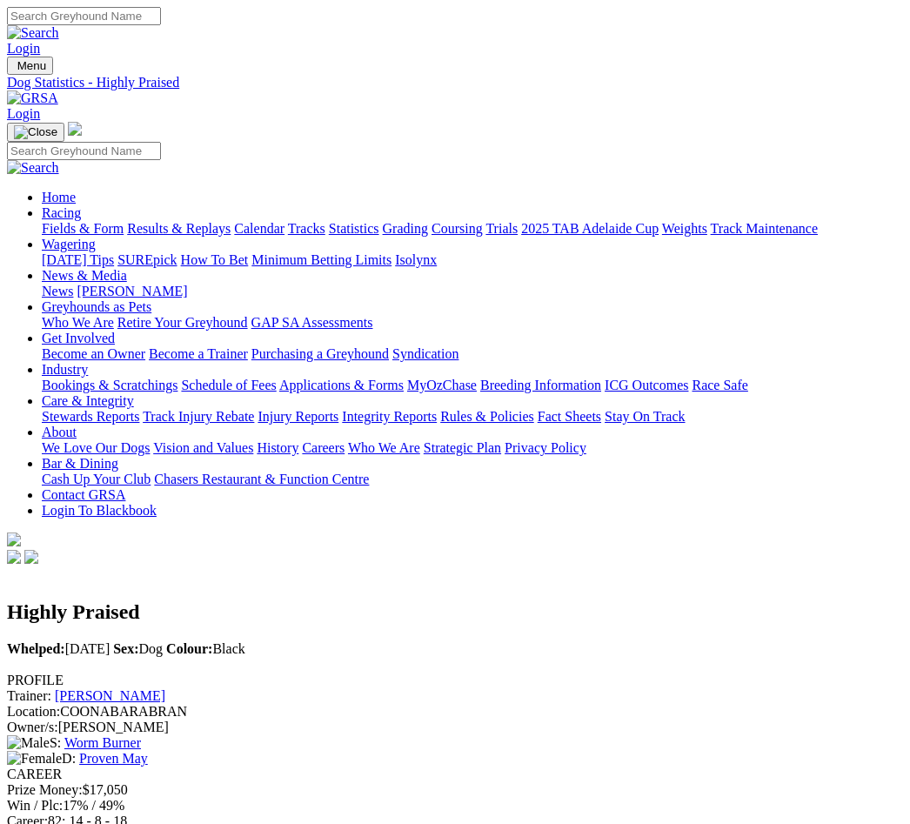 This screenshot has width=910, height=824. What do you see at coordinates (298, 416) in the screenshot?
I see `a: Injury Reports` at bounding box center [298, 416].